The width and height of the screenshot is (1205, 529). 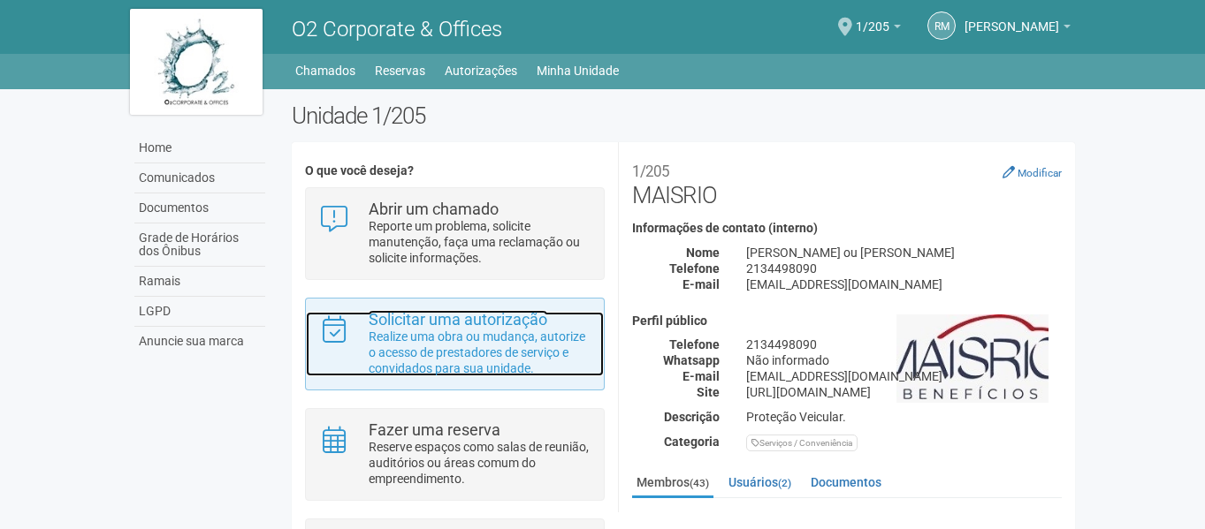 I want to click on strong: Descrição, so click(x=691, y=417).